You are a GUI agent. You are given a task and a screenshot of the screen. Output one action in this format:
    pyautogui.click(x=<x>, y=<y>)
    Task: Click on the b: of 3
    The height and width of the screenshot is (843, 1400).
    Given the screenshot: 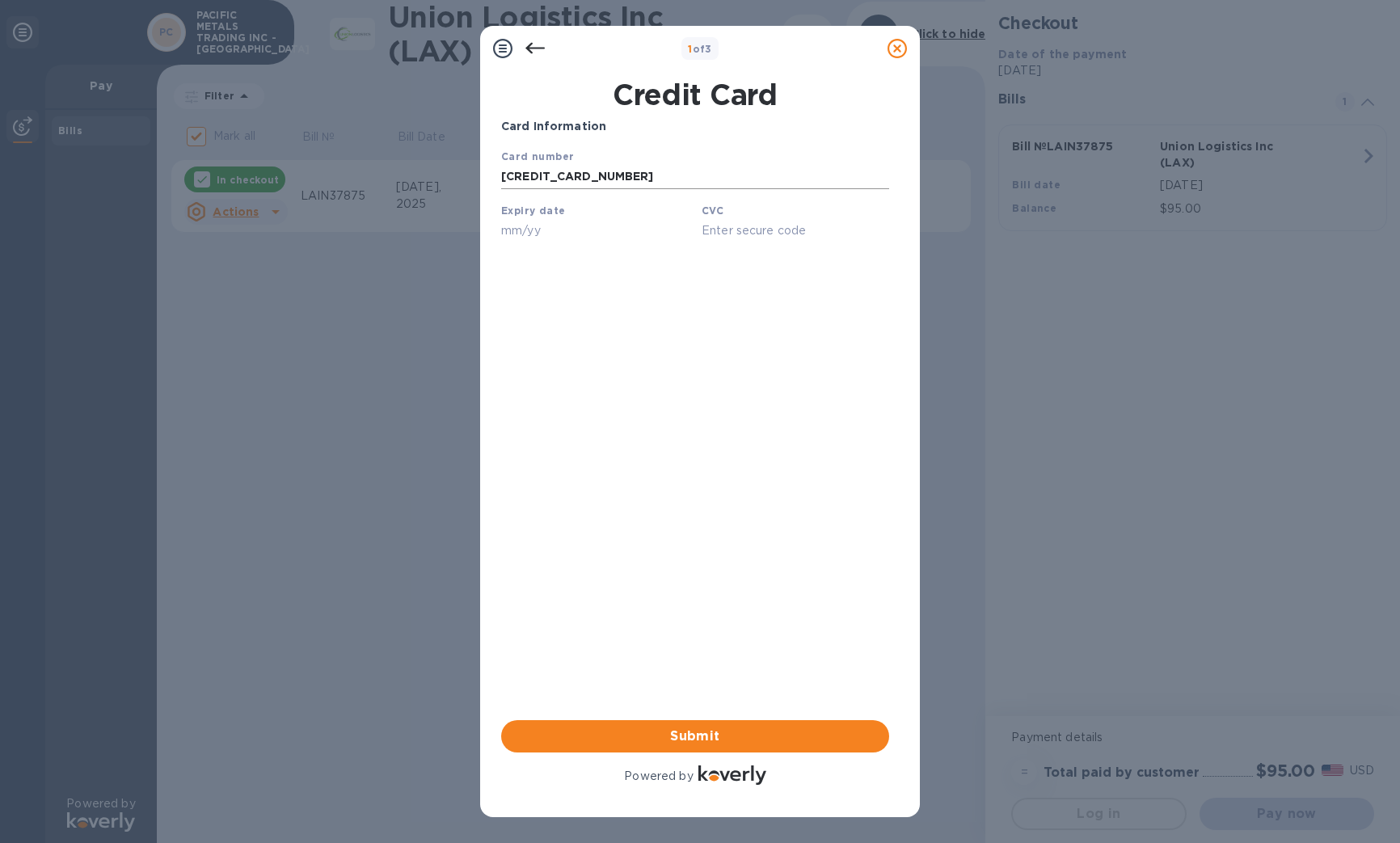 What is the action you would take?
    pyautogui.click(x=700, y=48)
    